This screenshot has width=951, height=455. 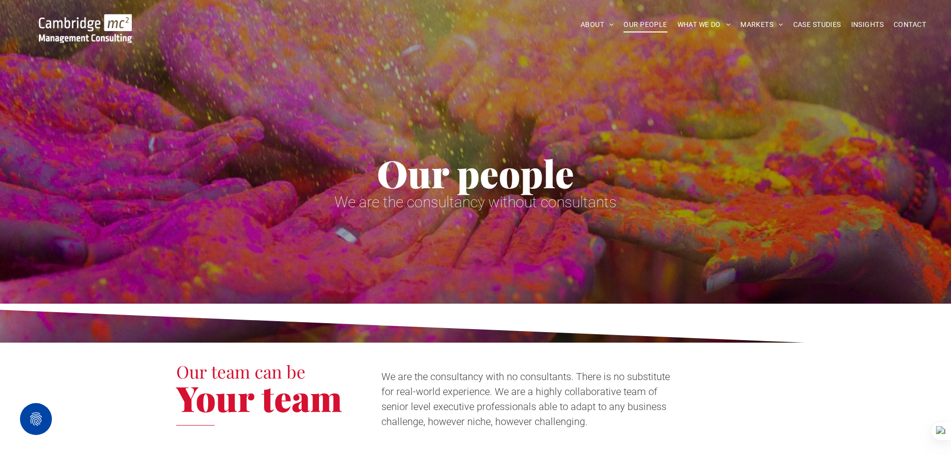 What do you see at coordinates (867, 24) in the screenshot?
I see `a: INSIGHTS` at bounding box center [867, 24].